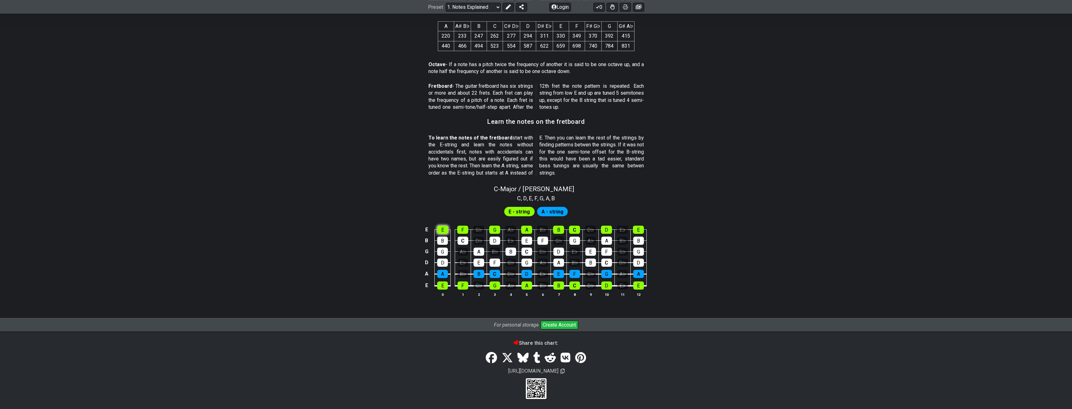 The height and width of the screenshot is (409, 1072). What do you see at coordinates (446, 46) in the screenshot?
I see `td: 440` at bounding box center [446, 46].